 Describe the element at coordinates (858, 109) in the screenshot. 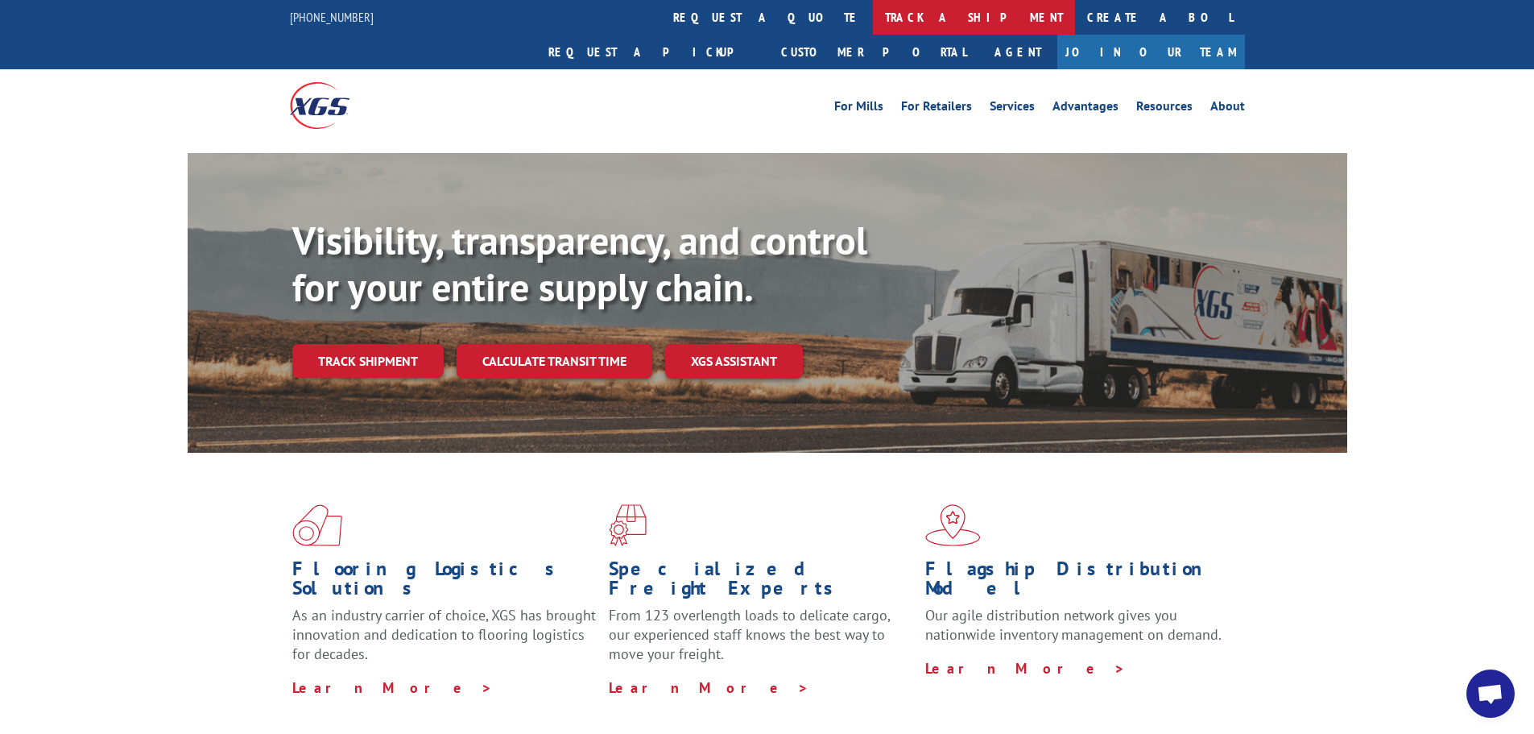

I see `a: For Mills` at that location.